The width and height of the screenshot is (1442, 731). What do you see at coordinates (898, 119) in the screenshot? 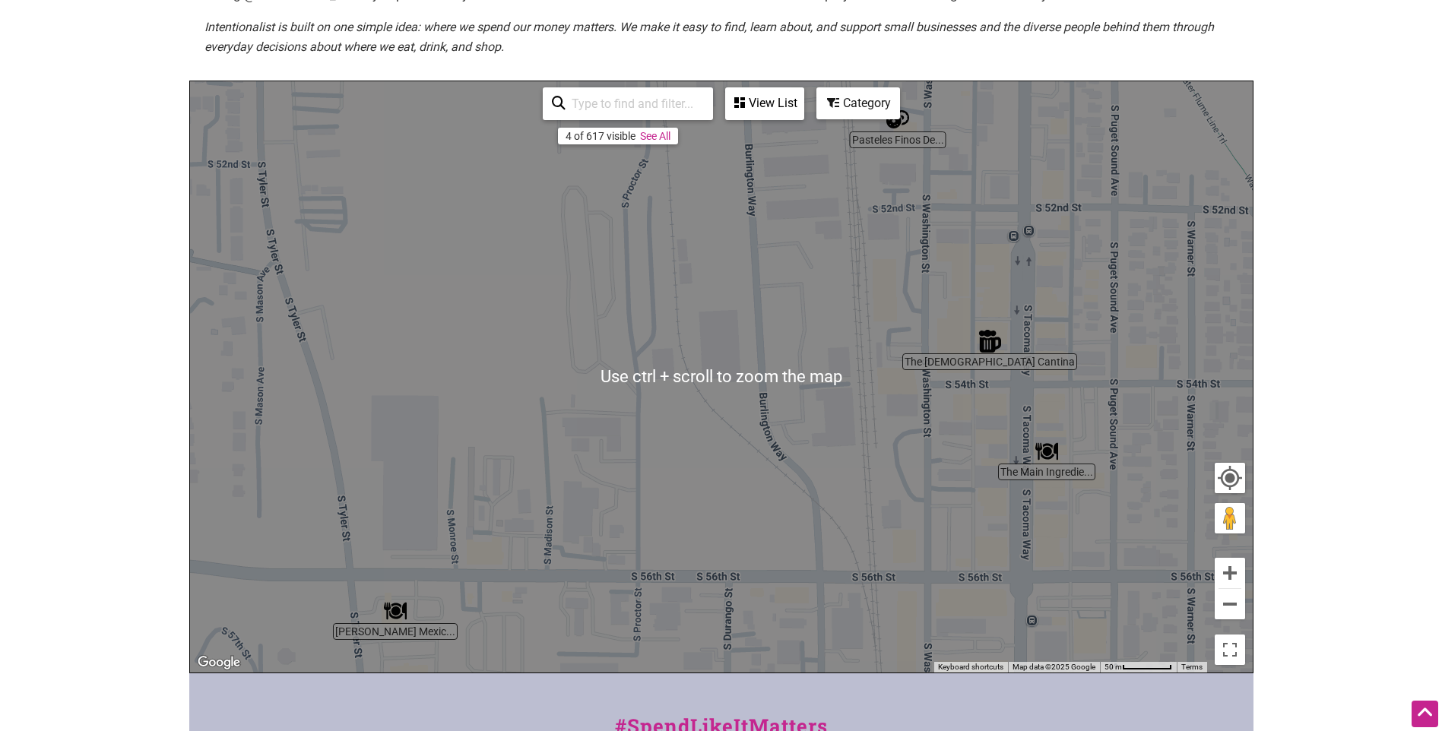
I see `div: Pasteles Finos Del Angel` at bounding box center [898, 119].